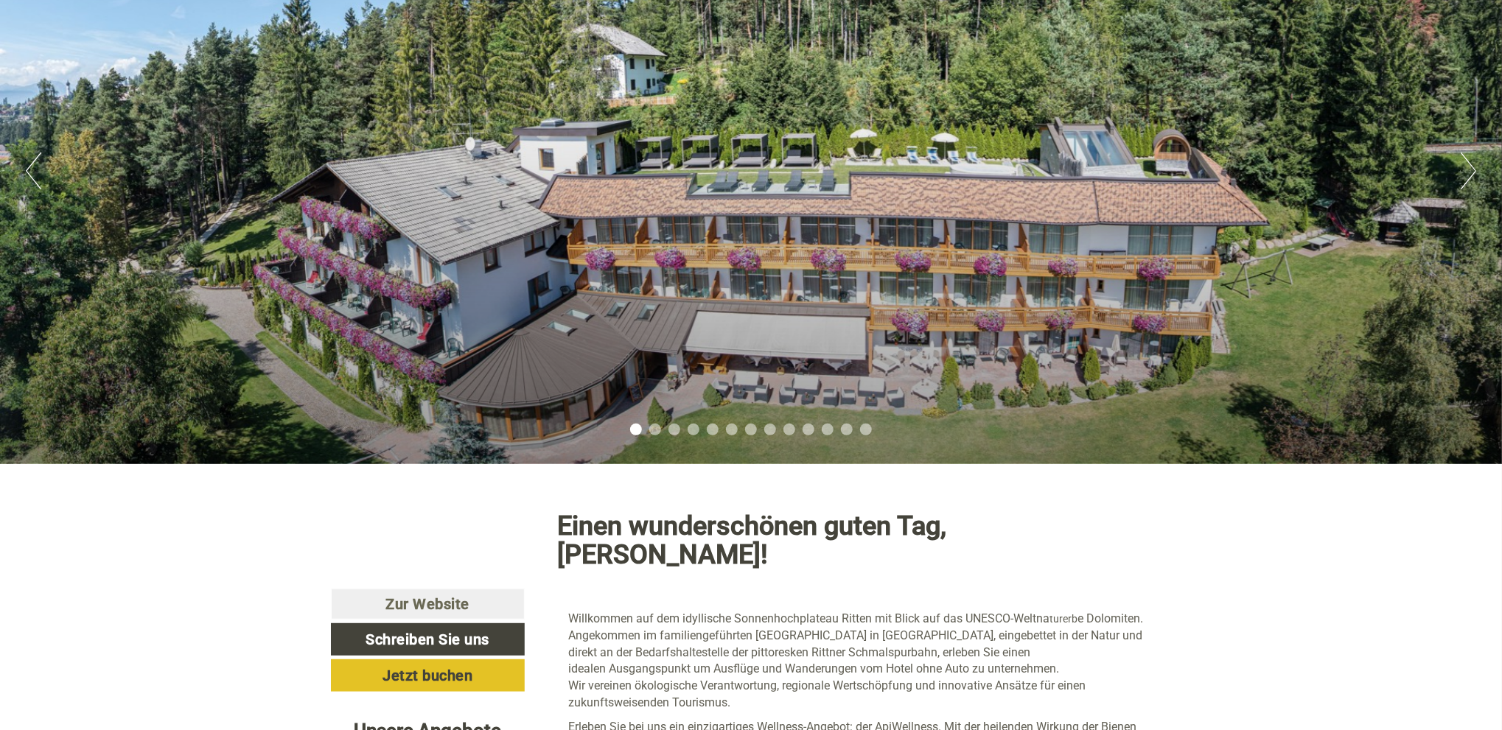  I want to click on a: Jetzt buchen, so click(427, 676).